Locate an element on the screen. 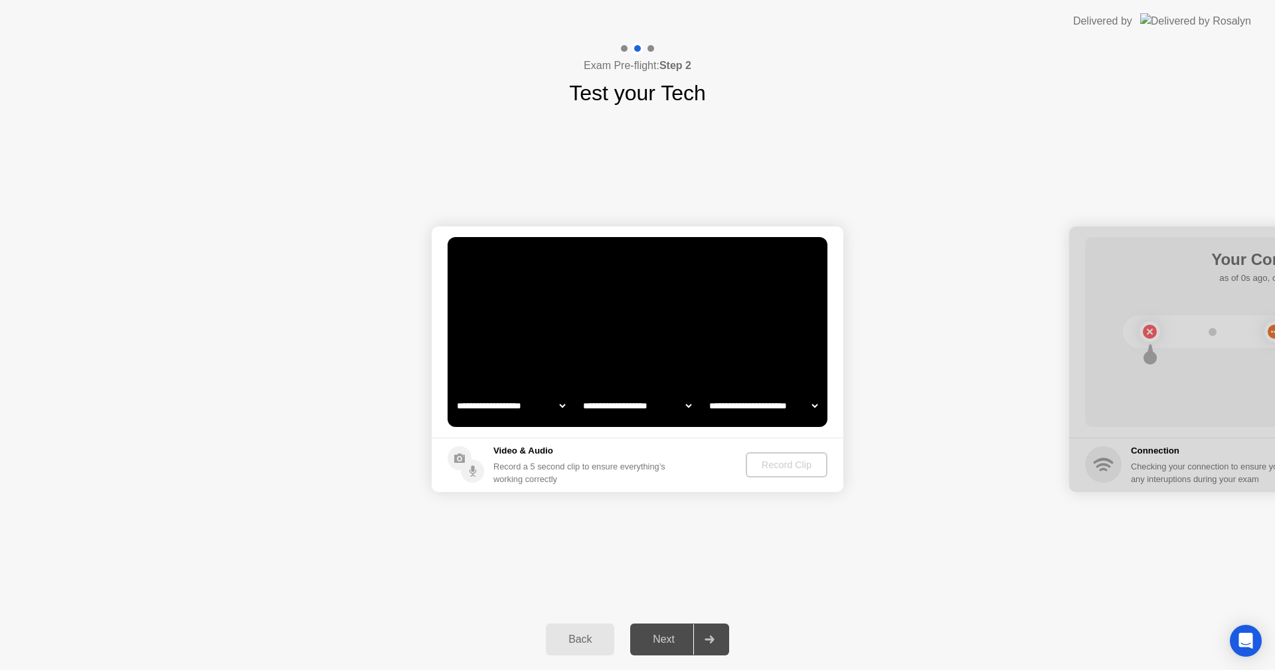 Image resolution: width=1275 pixels, height=670 pixels. h1: Test your Tech is located at coordinates (638, 93).